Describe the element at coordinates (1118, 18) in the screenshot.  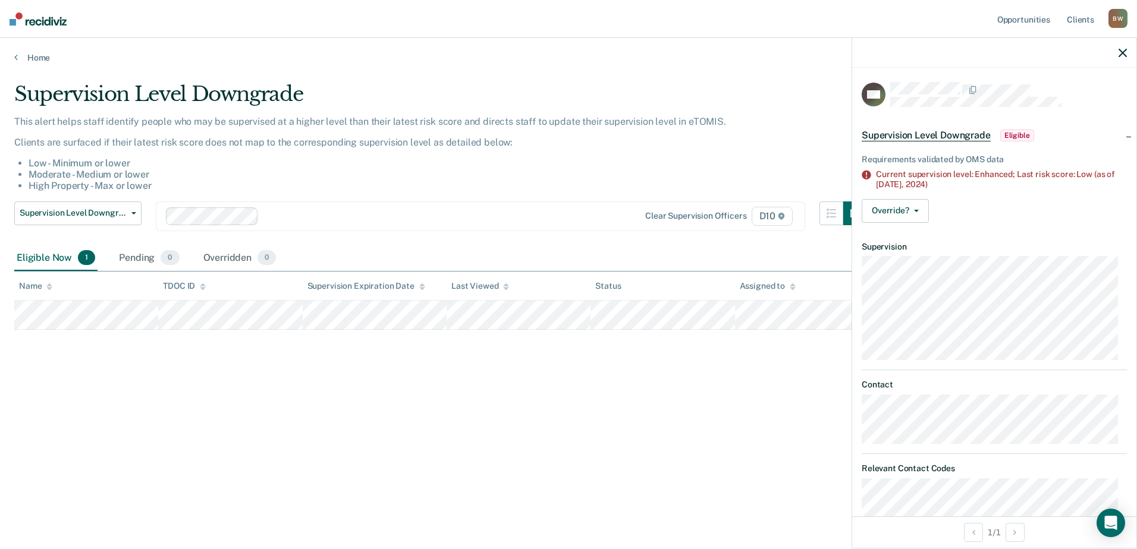
I see `div: B W` at that location.